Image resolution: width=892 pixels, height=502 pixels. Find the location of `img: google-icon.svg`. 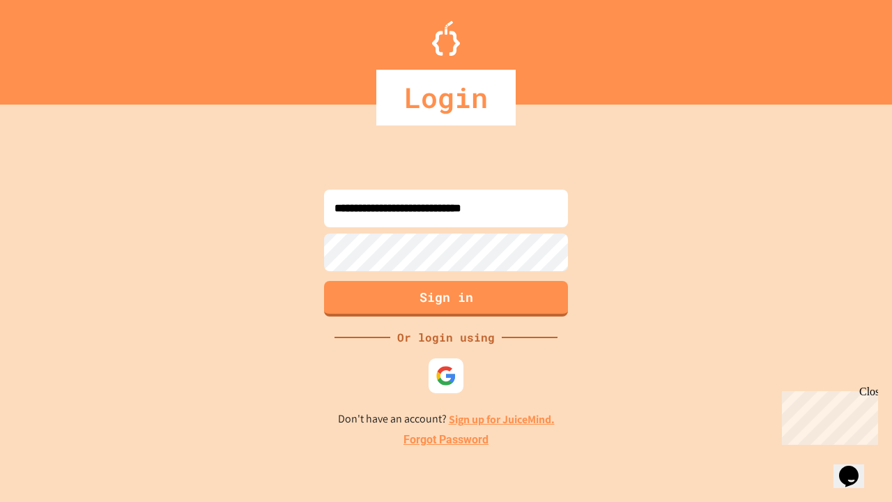

img: google-icon.svg is located at coordinates (446, 376).